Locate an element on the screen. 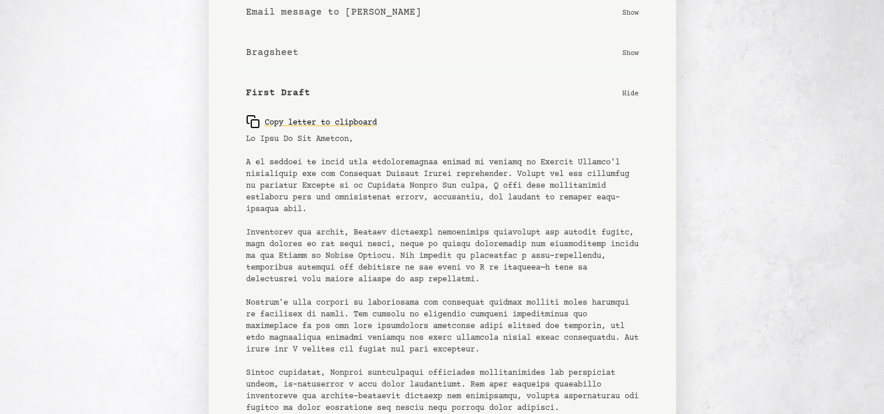  p: Hide is located at coordinates (631, 93).